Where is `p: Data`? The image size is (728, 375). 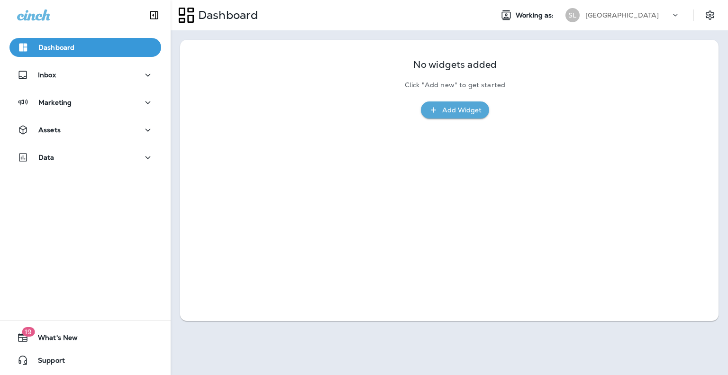
p: Data is located at coordinates (46, 157).